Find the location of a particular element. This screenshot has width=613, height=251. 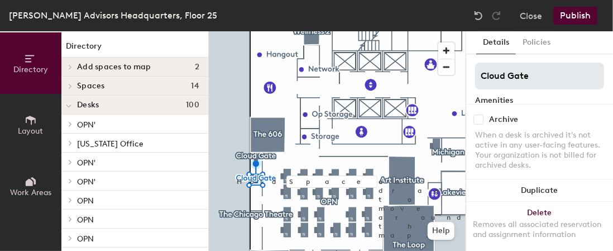

span: Spaces is located at coordinates (91, 86).